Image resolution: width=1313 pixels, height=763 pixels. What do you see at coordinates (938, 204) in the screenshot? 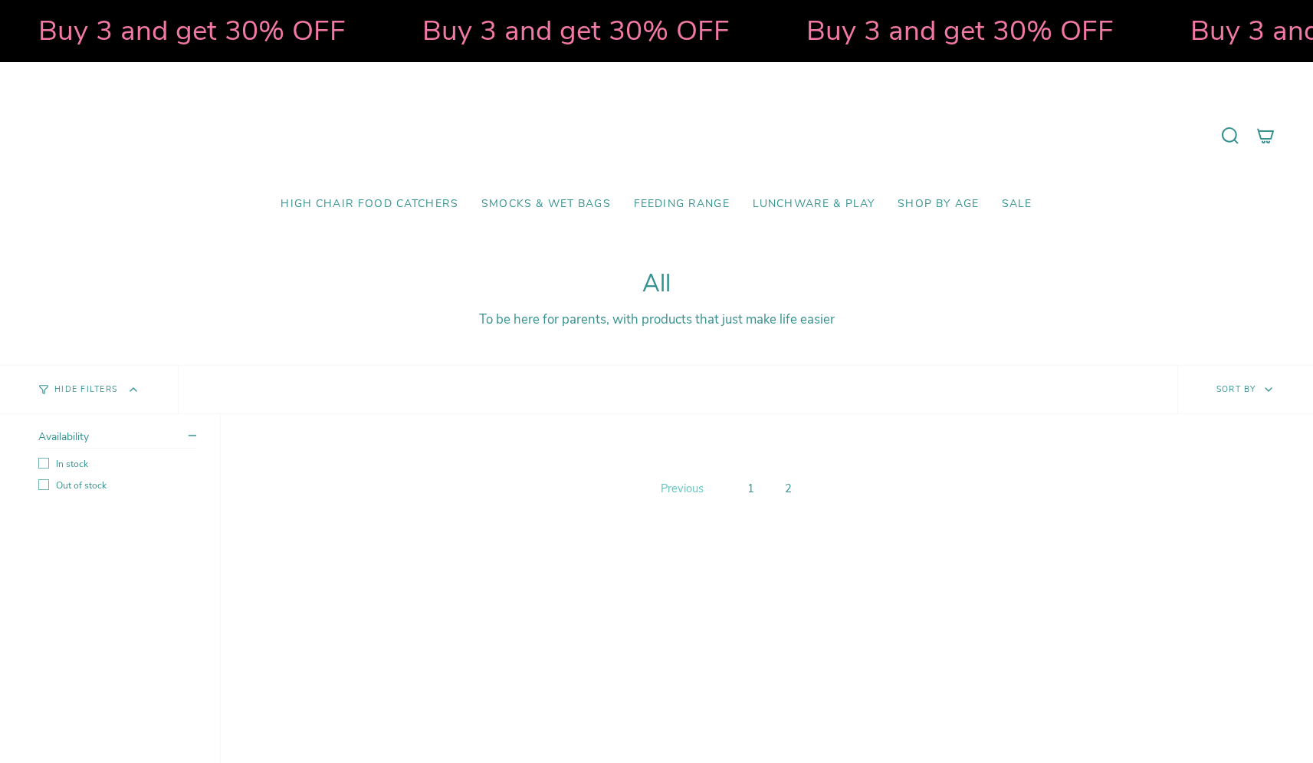
I see `a: Shop by Age` at bounding box center [938, 204].